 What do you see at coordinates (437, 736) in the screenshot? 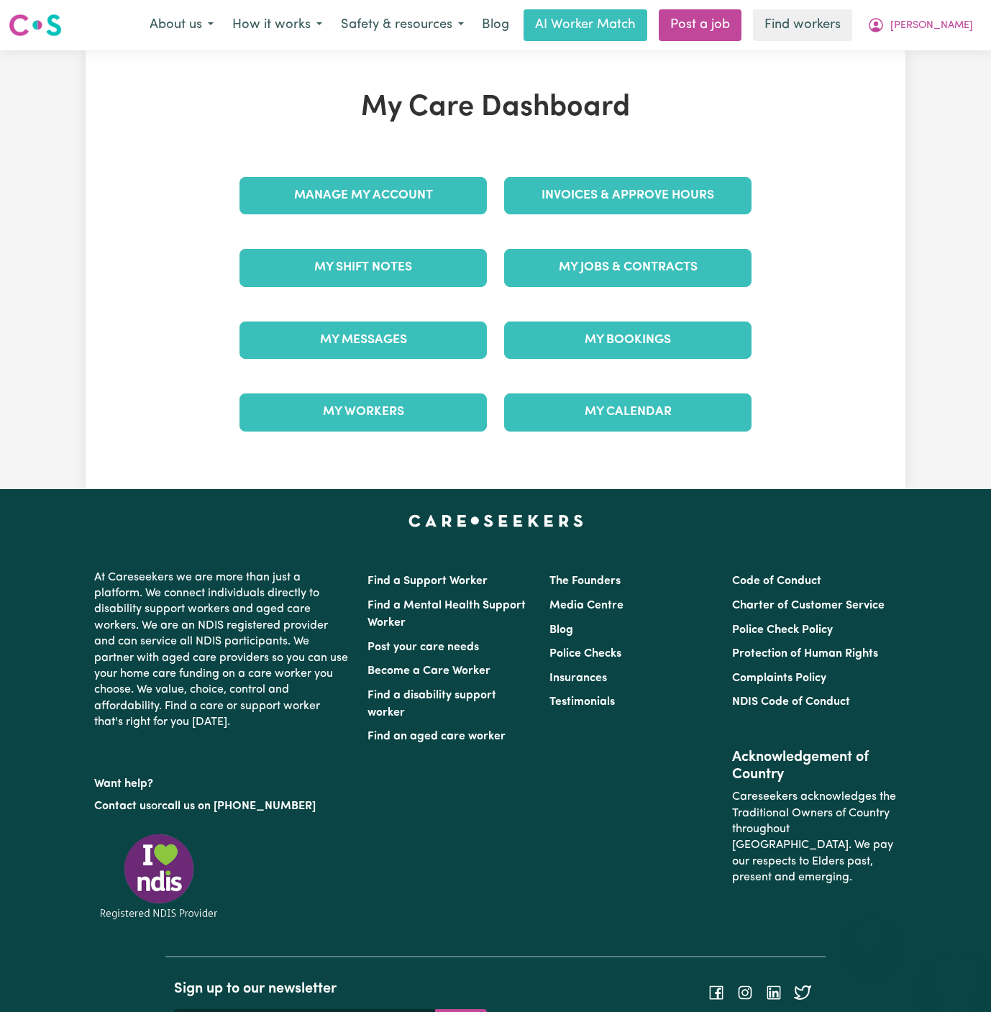
I see `a: Find an aged care worker` at bounding box center [437, 736].